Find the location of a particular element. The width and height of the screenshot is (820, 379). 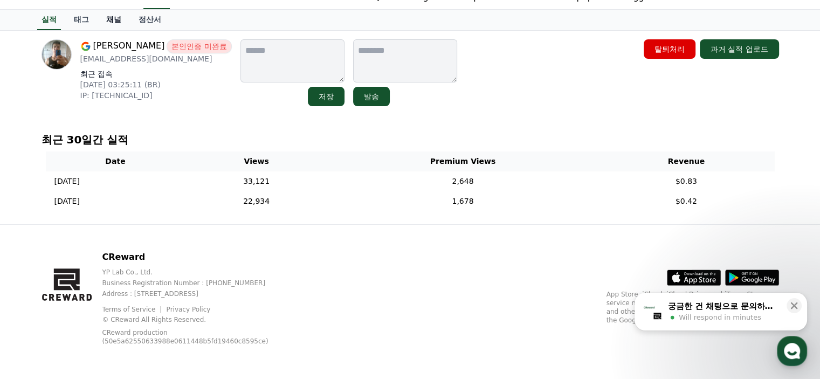

td: $0.83 is located at coordinates (685, 181).